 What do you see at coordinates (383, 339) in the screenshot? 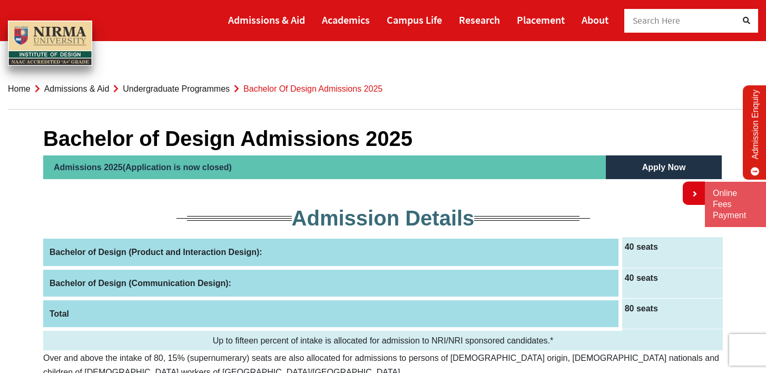
I see `td: Up to fifteen percent of intake is allocated for admission to NRI/NRI sponsored candidates.` at bounding box center [383, 339].